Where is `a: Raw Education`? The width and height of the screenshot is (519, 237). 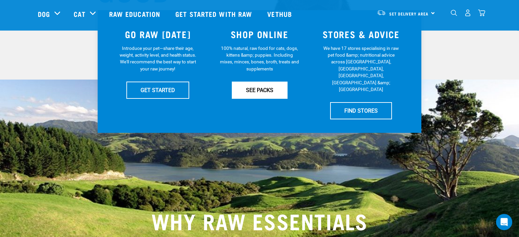
a: Raw Education is located at coordinates (135, 14).